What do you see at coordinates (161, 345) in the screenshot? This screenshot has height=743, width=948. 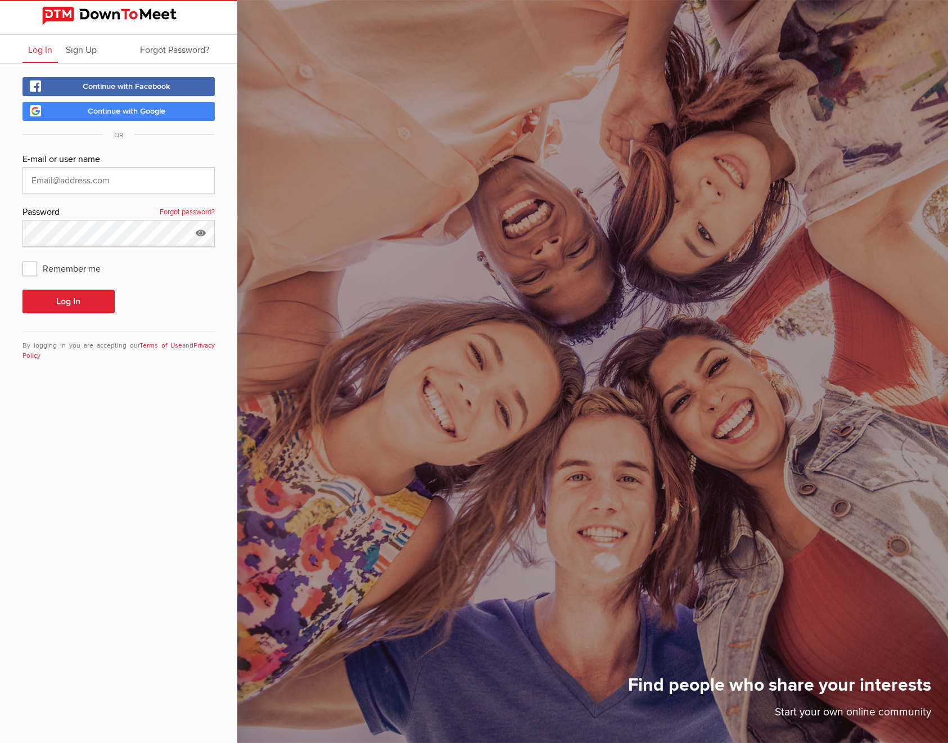 I see `a: Terms of Use` at bounding box center [161, 345].